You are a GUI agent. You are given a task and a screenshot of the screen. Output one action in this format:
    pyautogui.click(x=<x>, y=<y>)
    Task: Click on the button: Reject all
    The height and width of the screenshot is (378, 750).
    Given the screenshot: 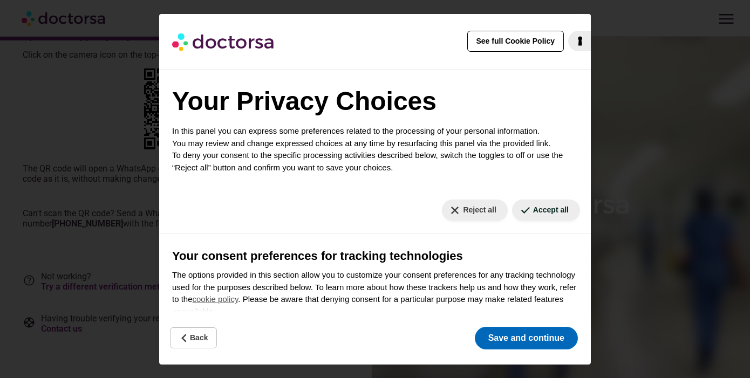 What is the action you would take?
    pyautogui.click(x=475, y=210)
    